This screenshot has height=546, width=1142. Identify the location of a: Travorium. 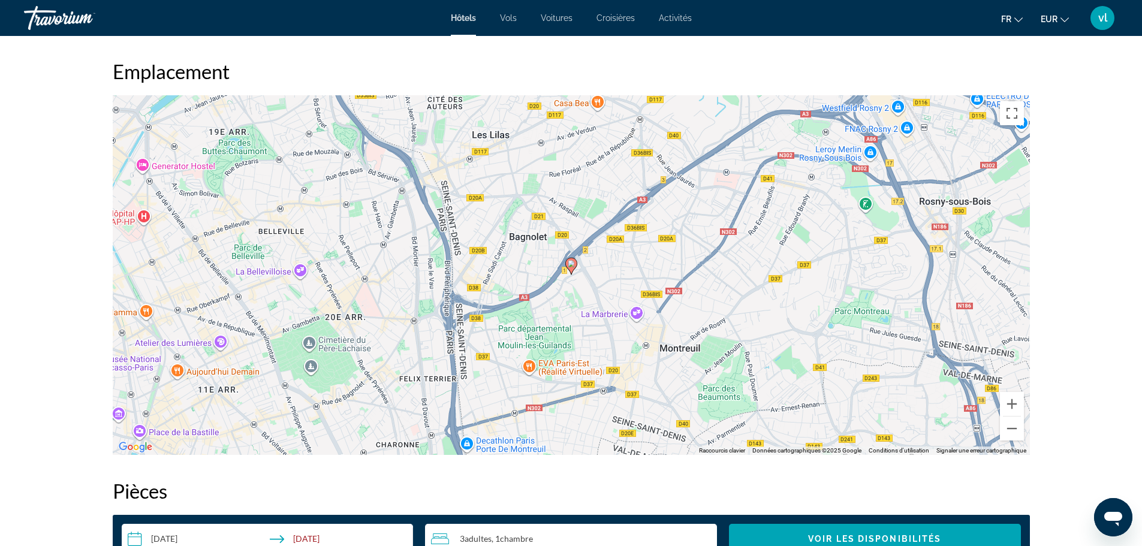
(84, 18).